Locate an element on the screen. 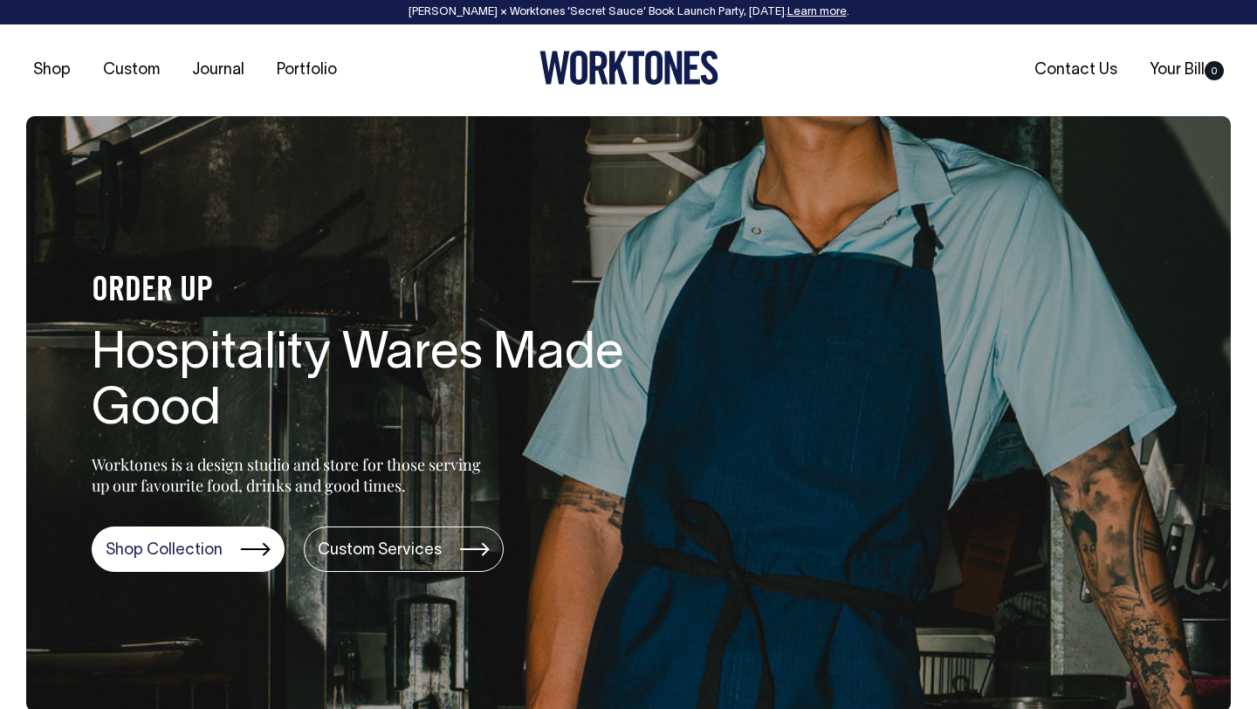  span: 0 is located at coordinates (1214, 71).